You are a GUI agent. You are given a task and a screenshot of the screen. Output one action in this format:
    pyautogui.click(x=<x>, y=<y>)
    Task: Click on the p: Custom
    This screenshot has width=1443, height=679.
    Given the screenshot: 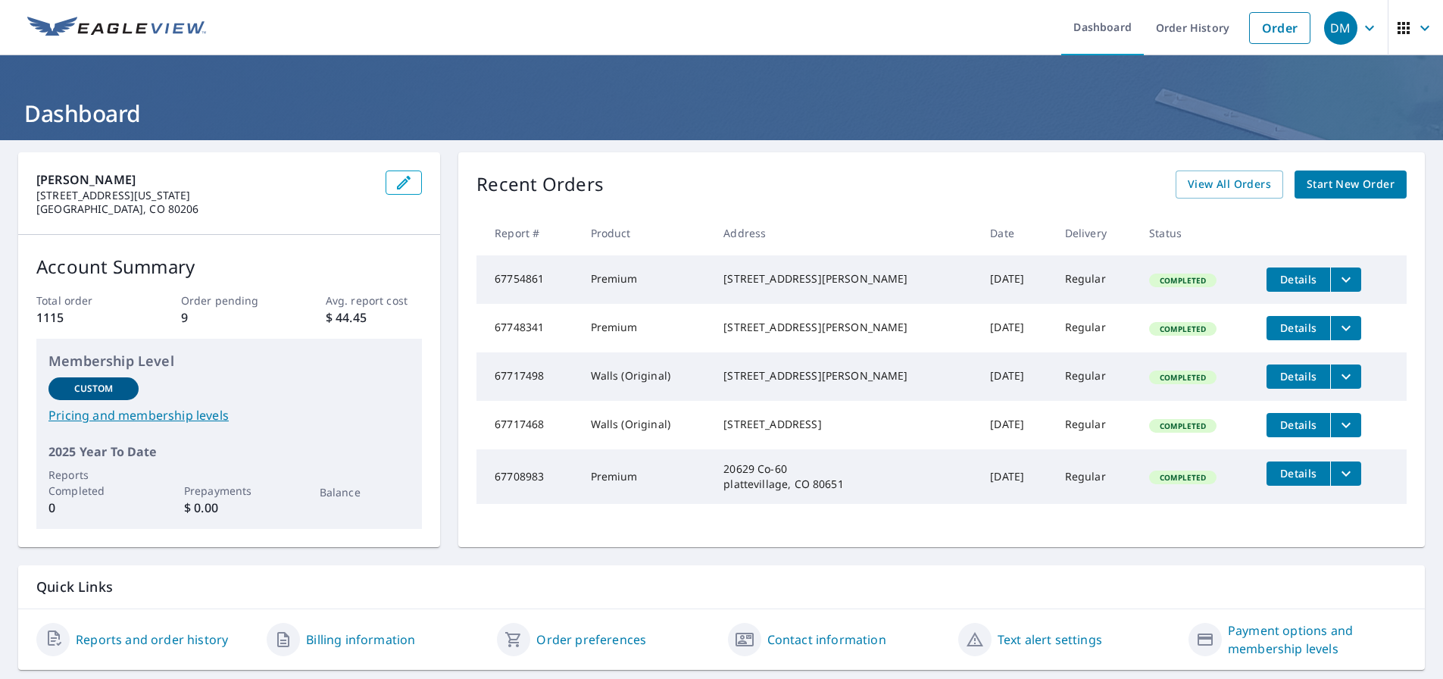 What is the action you would take?
    pyautogui.click(x=94, y=389)
    